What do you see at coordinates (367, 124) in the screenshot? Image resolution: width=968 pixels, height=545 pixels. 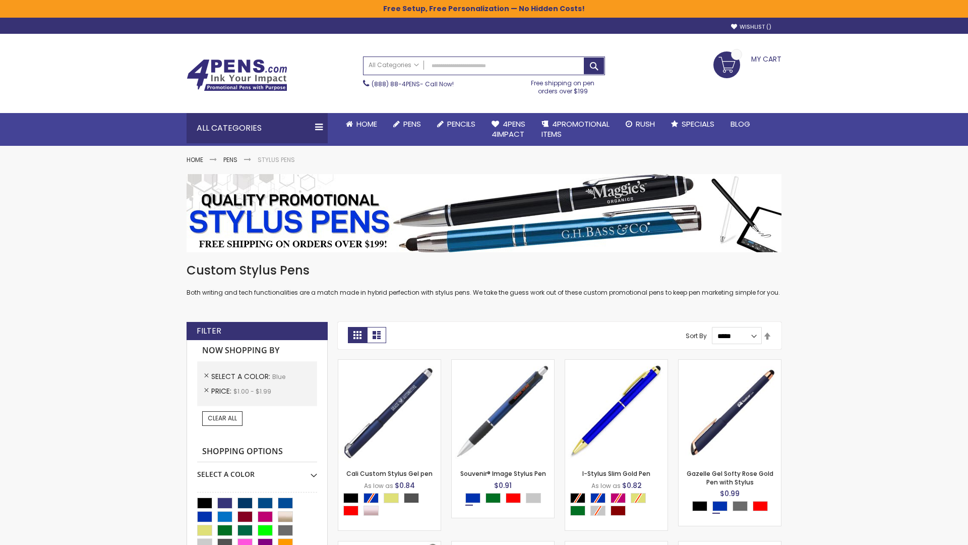 I see `span: Home` at bounding box center [367, 124].